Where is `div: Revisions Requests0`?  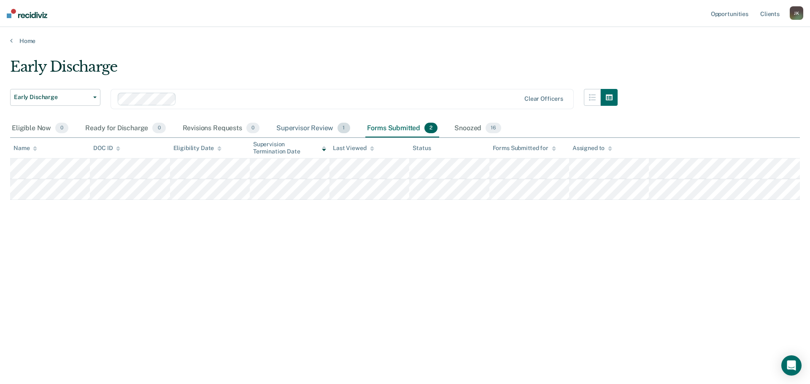 div: Revisions Requests0 is located at coordinates (221, 129).